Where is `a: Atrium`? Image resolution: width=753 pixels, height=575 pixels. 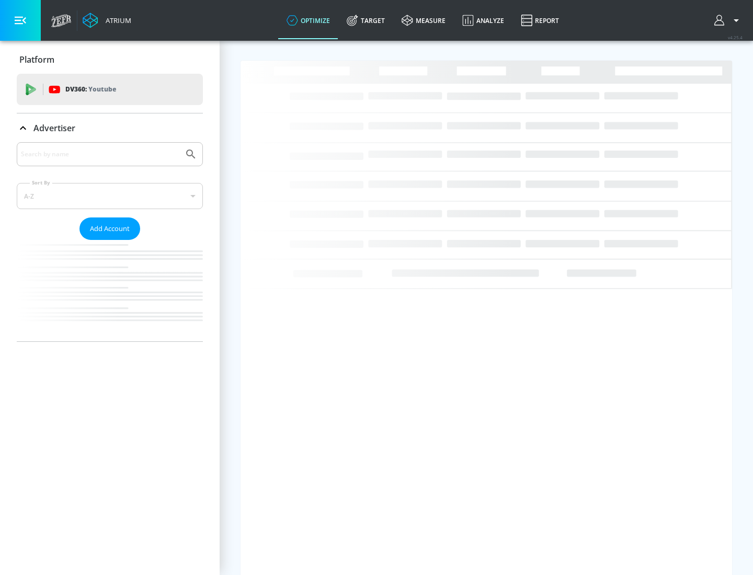 a: Atrium is located at coordinates (107, 20).